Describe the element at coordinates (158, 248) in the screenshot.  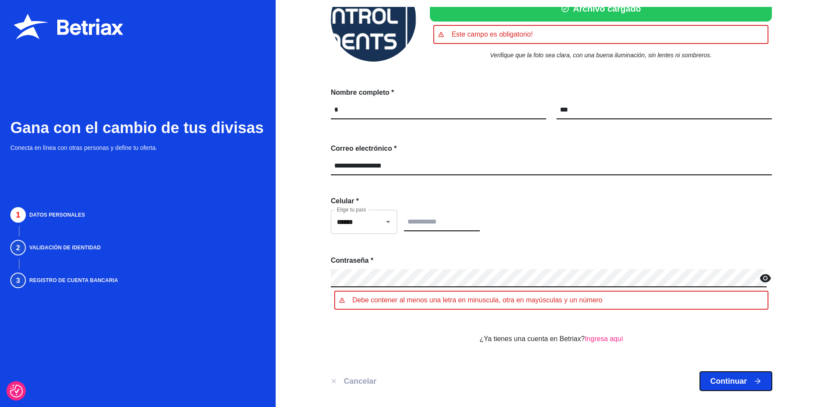
I see `p: VALIDACIÓN DE IDENTIDAD` at that location.